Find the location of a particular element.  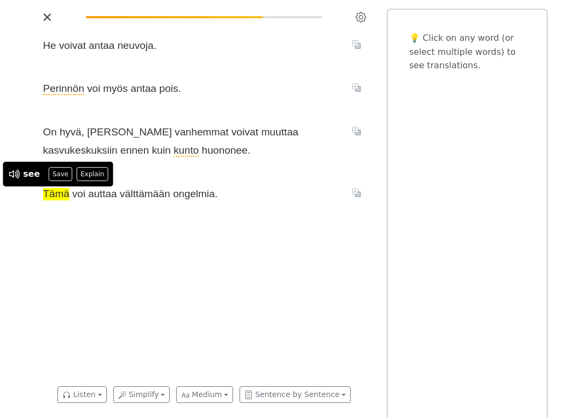

span: Perinnön is located at coordinates (63, 89).